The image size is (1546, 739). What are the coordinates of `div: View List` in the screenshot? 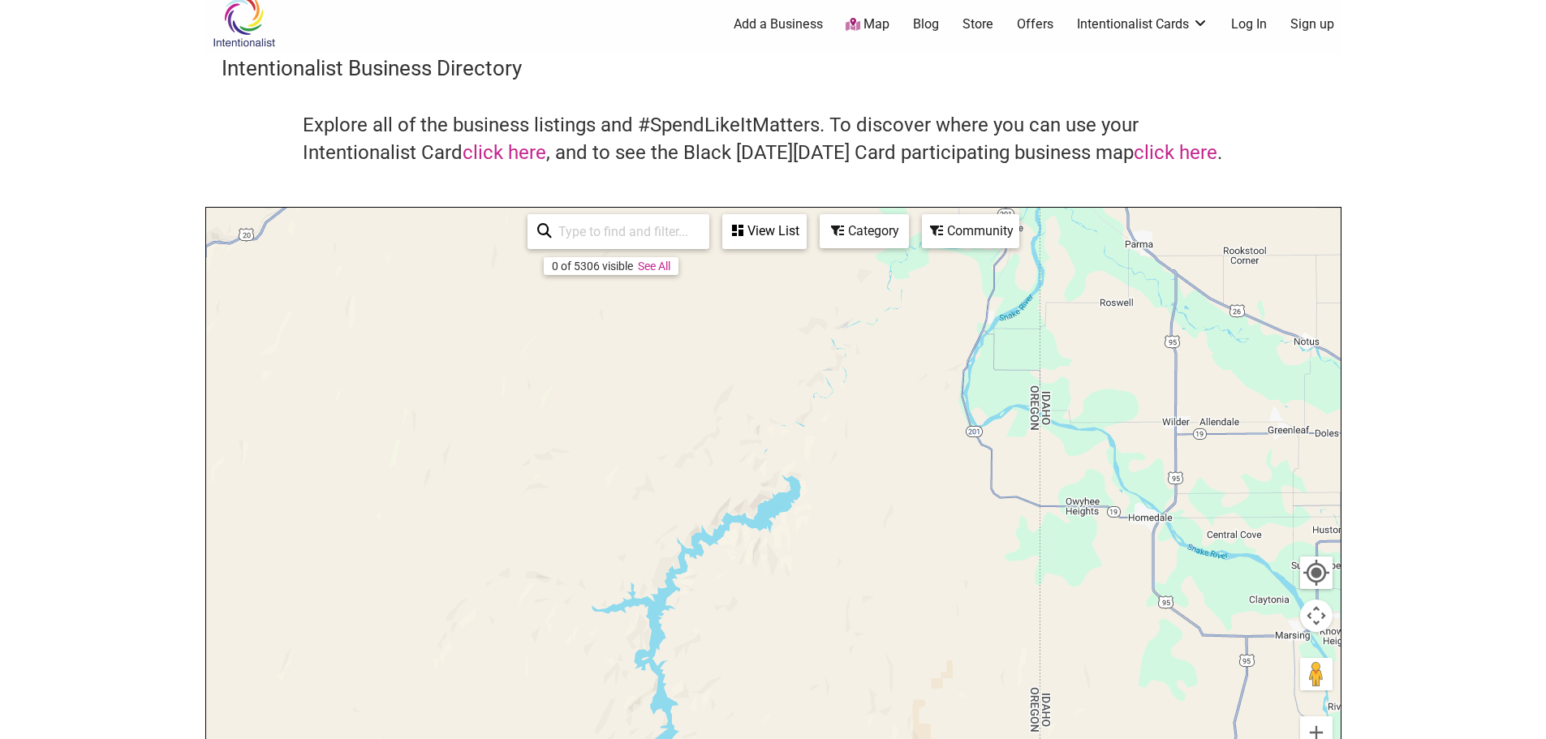 It's located at (764, 231).